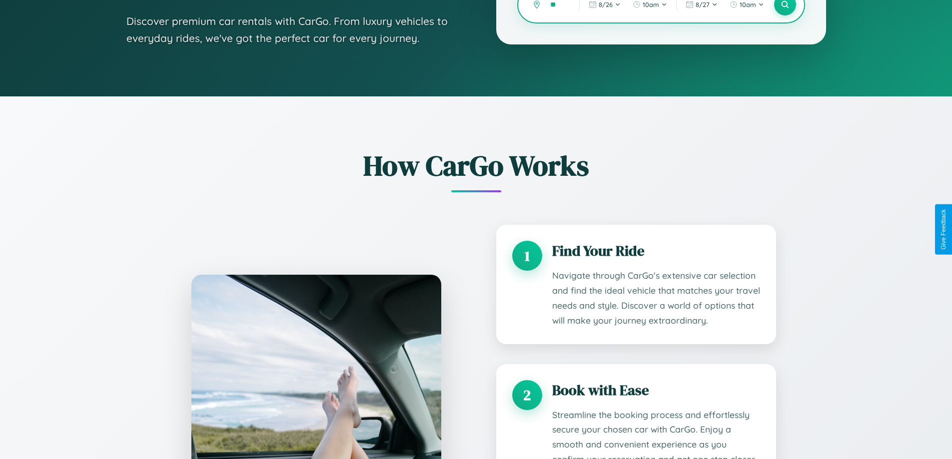 This screenshot has height=459, width=952. What do you see at coordinates (943, 229) in the screenshot?
I see `div: Give Feedback` at bounding box center [943, 229].